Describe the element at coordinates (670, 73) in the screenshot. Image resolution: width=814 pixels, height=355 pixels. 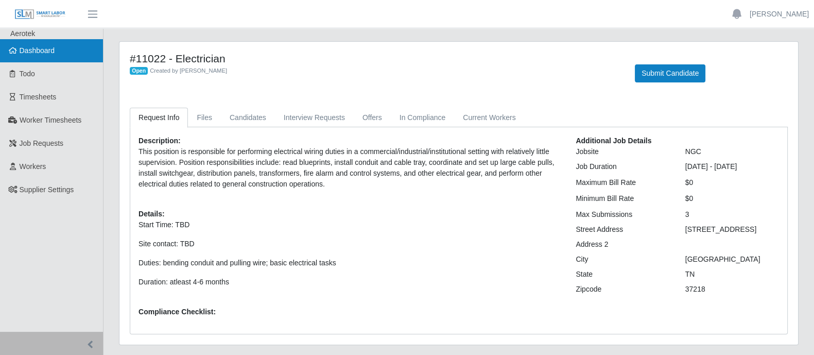
I see `button: Submit Candidate` at that location.